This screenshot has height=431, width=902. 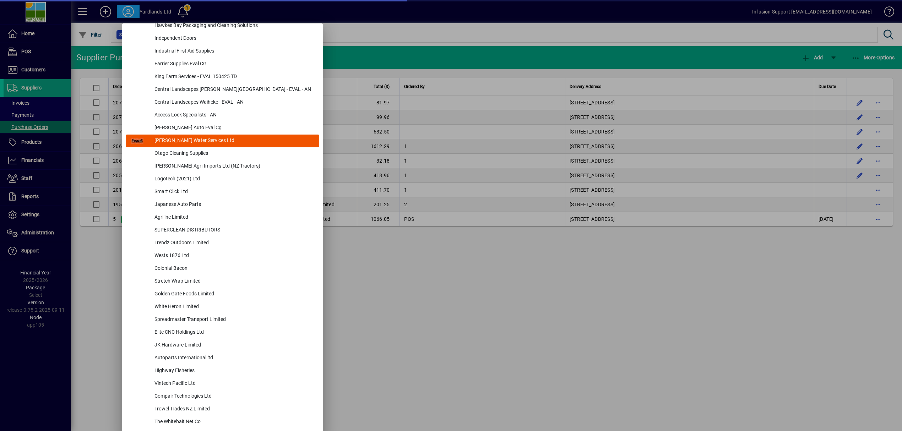 I want to click on button: Vintech Pacific Ltd, so click(x=222, y=384).